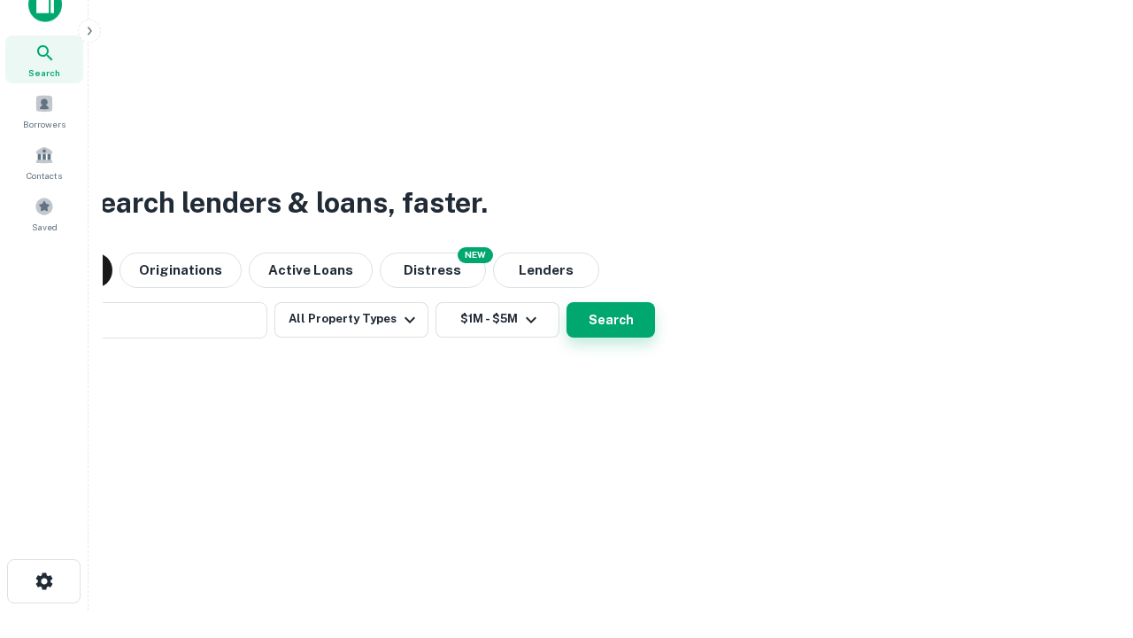 This screenshot has height=638, width=1133. What do you see at coordinates (352, 320) in the screenshot?
I see `button: All Property Types` at bounding box center [352, 320].